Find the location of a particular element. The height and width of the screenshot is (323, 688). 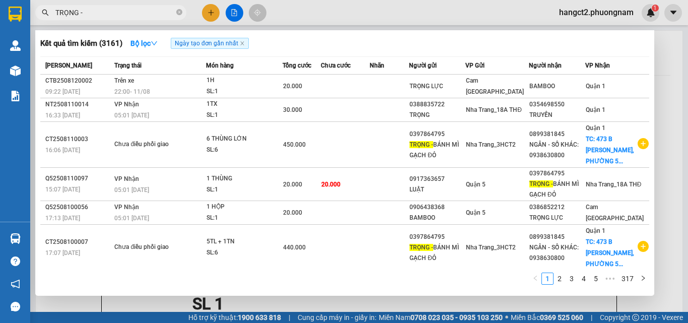

a: 3 is located at coordinates (572, 279).